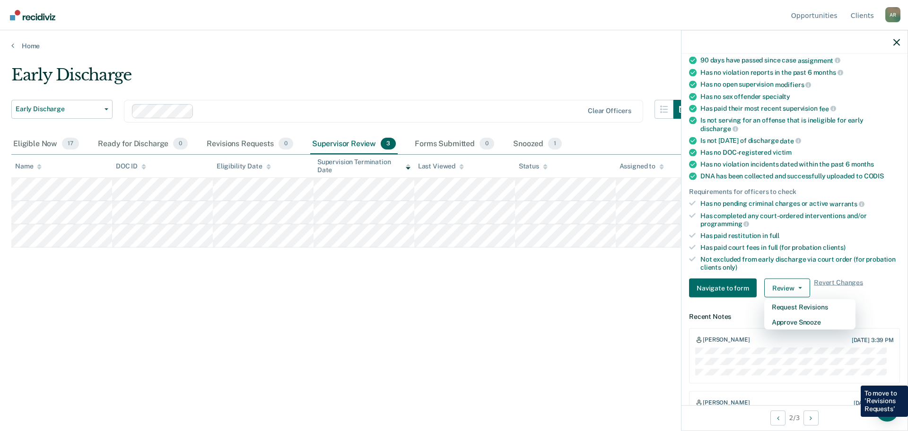 The width and height of the screenshot is (908, 431). What do you see at coordinates (800, 152) in the screenshot?
I see `div: Has no DOC-registered` at bounding box center [800, 152].